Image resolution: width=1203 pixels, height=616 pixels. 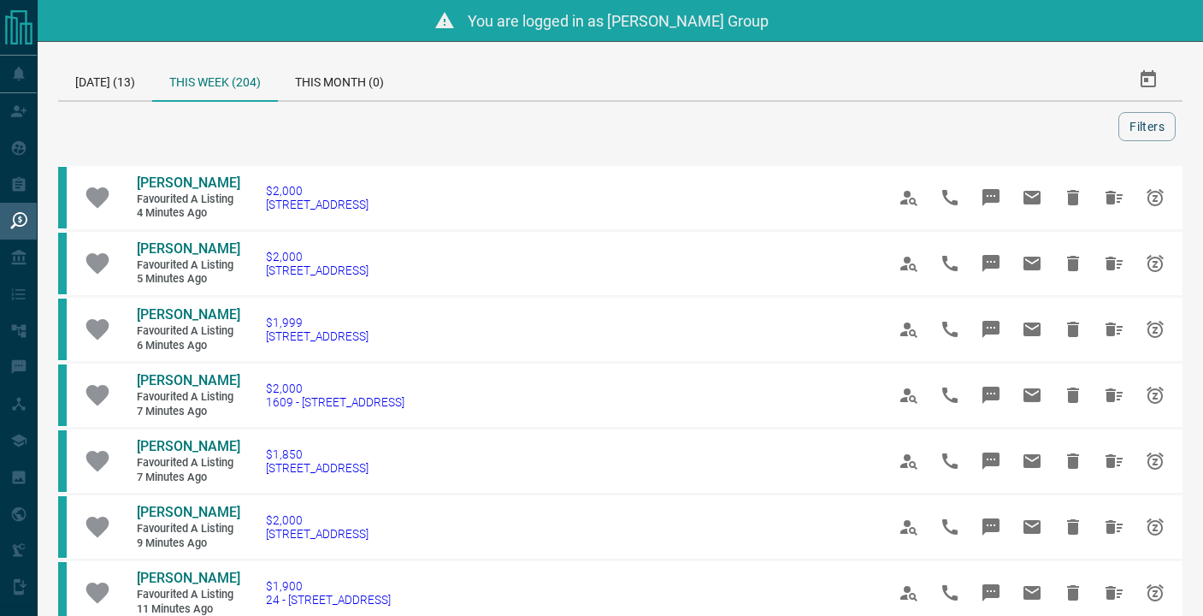 What do you see at coordinates (340, 80) in the screenshot?
I see `div: This Month (0)` at bounding box center [340, 80].